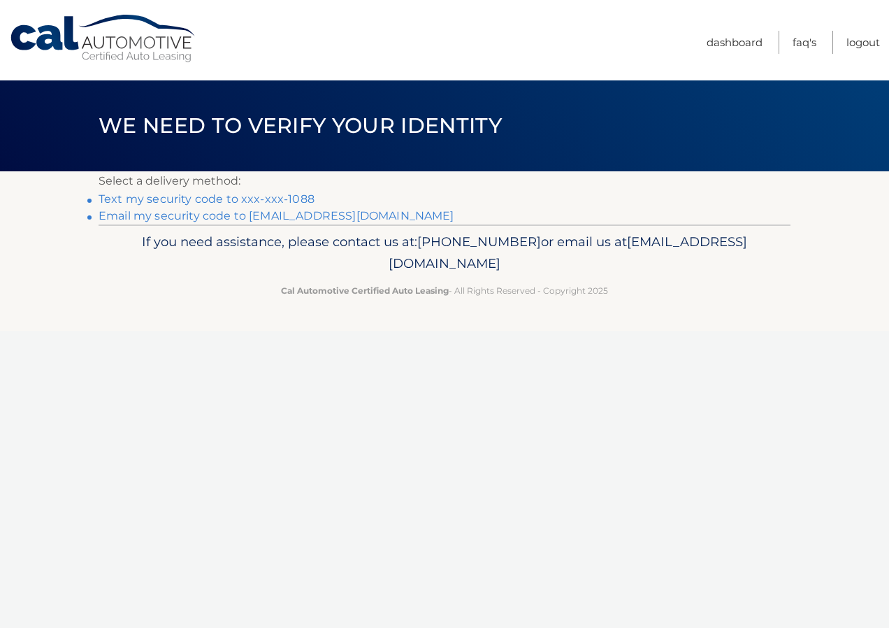 The width and height of the screenshot is (889, 628). I want to click on a: Text my security code to xxx-xxx-1088, so click(206, 198).